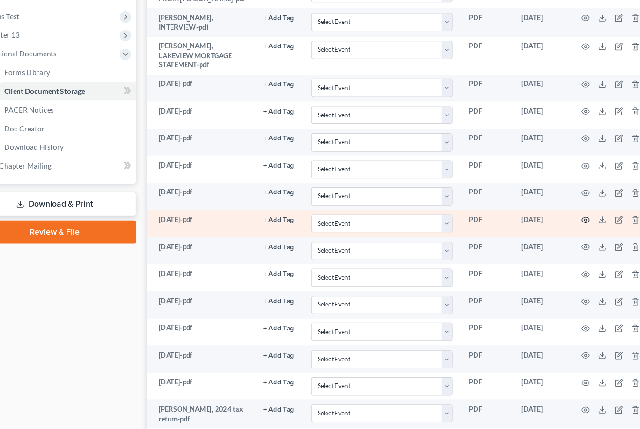  What do you see at coordinates (60, 66) in the screenshot?
I see `span: Forms Library` at bounding box center [60, 66].